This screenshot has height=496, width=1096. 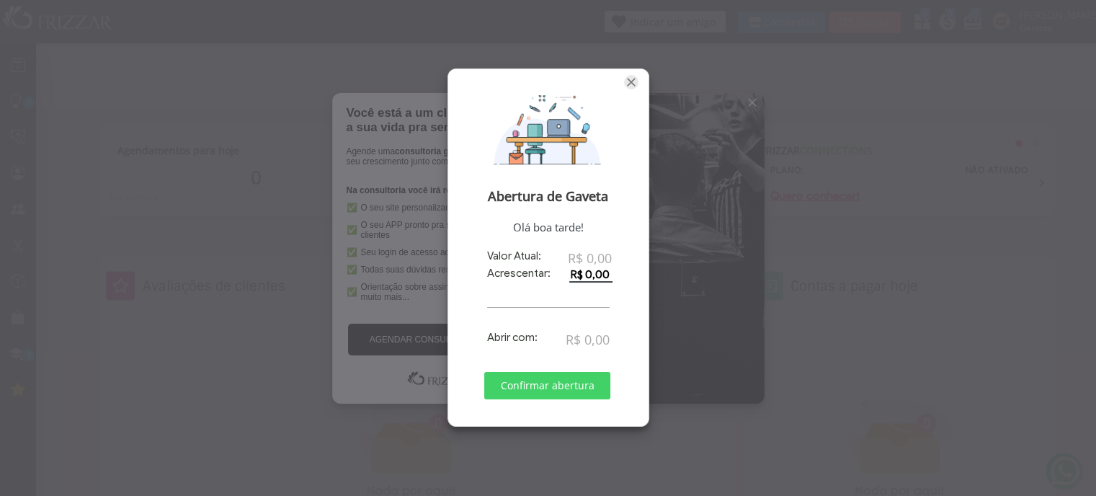 I want to click on span: Olá boa tarde!, so click(x=548, y=227).